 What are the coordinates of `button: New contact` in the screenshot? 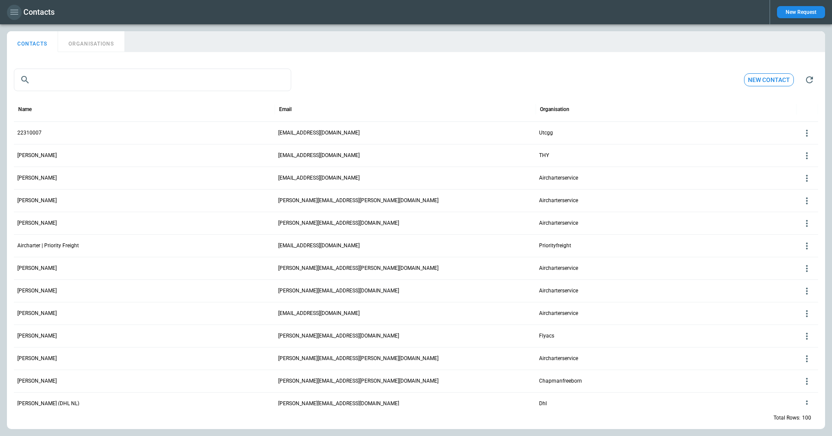 It's located at (769, 80).